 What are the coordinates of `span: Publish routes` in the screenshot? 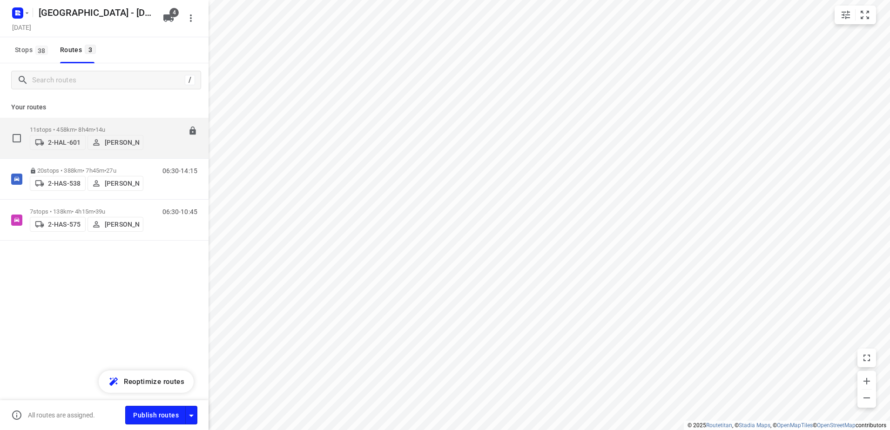 It's located at (156, 415).